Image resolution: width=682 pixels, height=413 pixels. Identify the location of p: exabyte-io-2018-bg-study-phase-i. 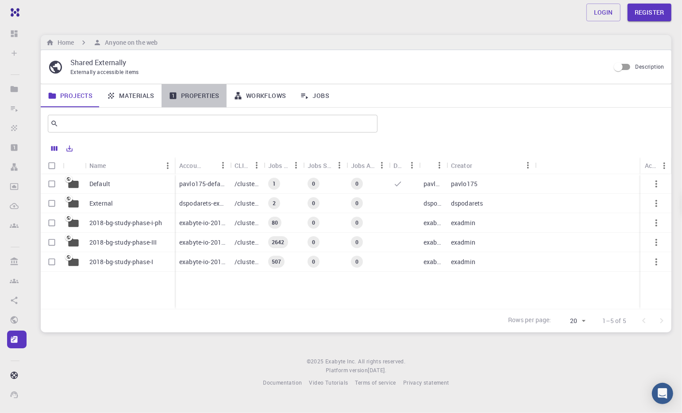
(202, 262).